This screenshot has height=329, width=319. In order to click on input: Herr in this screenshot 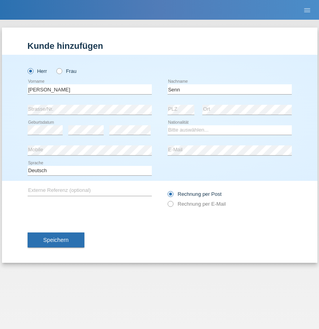, I will do `click(30, 71)`.